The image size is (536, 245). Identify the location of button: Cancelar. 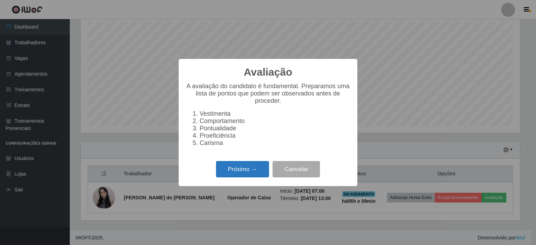
(296, 169).